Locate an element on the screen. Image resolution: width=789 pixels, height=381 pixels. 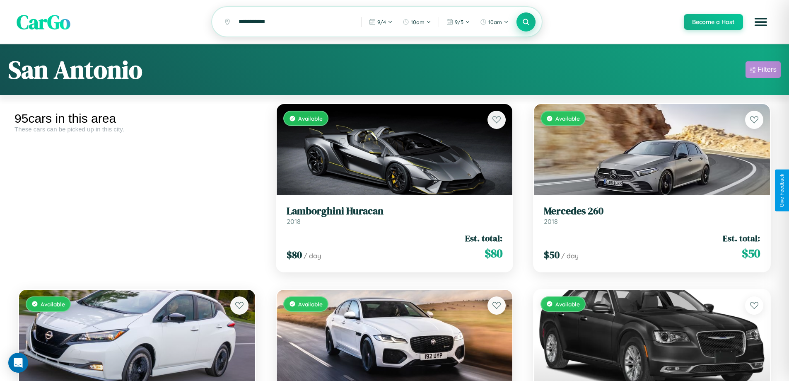
button: Filters is located at coordinates (763, 70).